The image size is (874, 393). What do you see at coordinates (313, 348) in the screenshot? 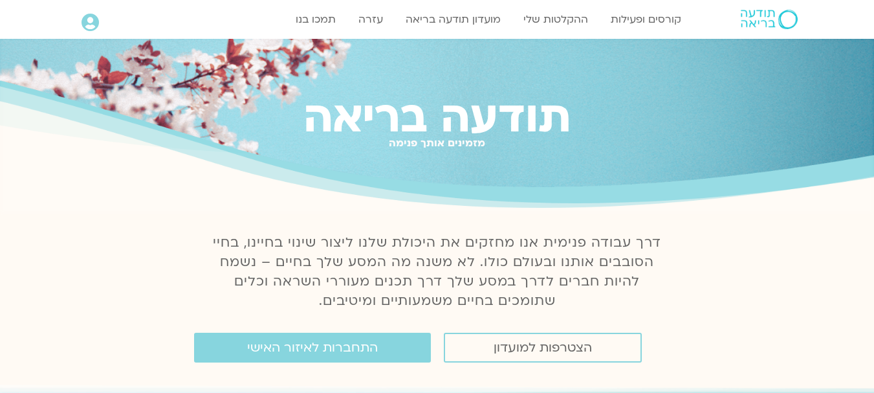
I see `span: התחברות לאיזור האישי` at bounding box center [313, 348].